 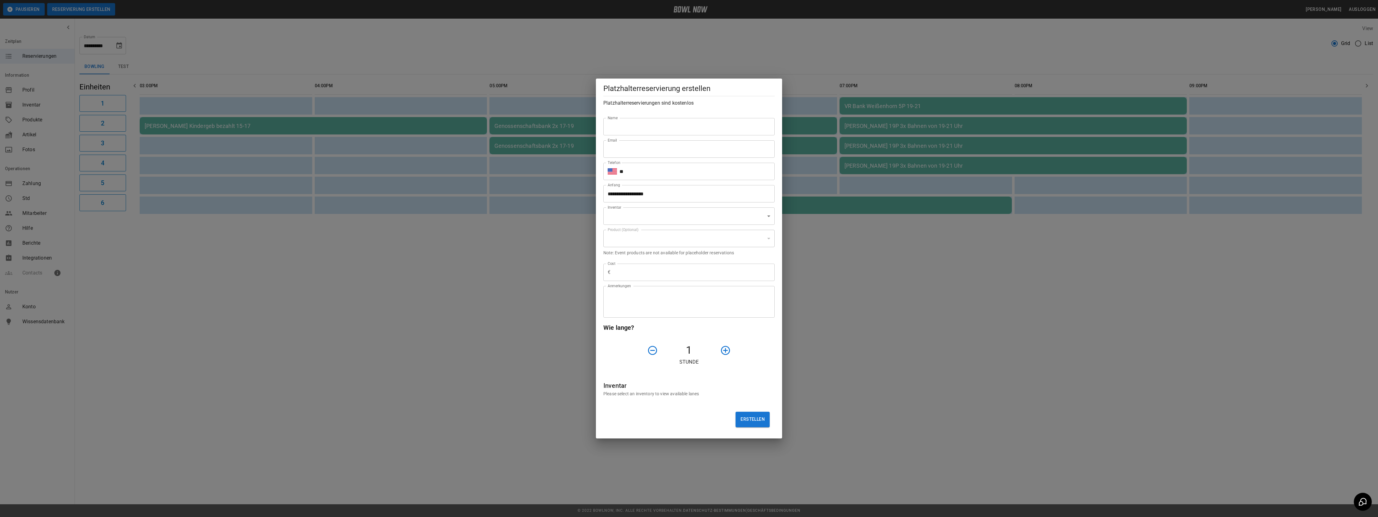 I want to click on button: Select country, so click(x=612, y=171).